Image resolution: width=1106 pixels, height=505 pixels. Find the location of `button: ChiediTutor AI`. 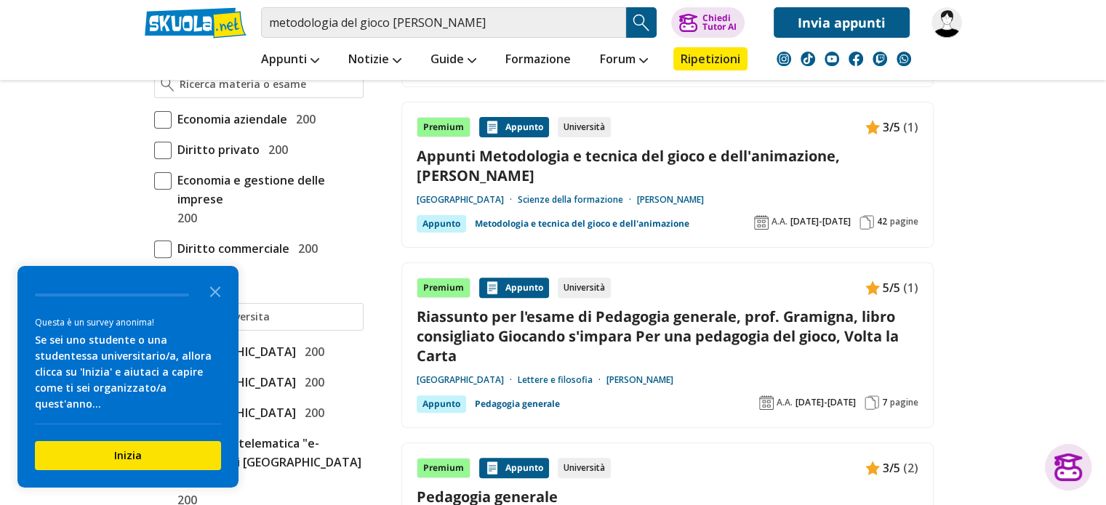

button: ChiediTutor AI is located at coordinates (707, 23).